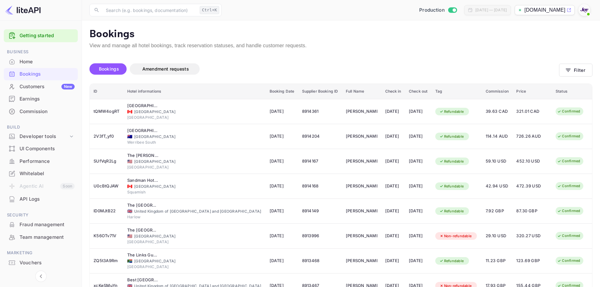  What do you see at coordinates (195, 91) in the screenshot?
I see `th: Hotel informations` at bounding box center [195, 91].